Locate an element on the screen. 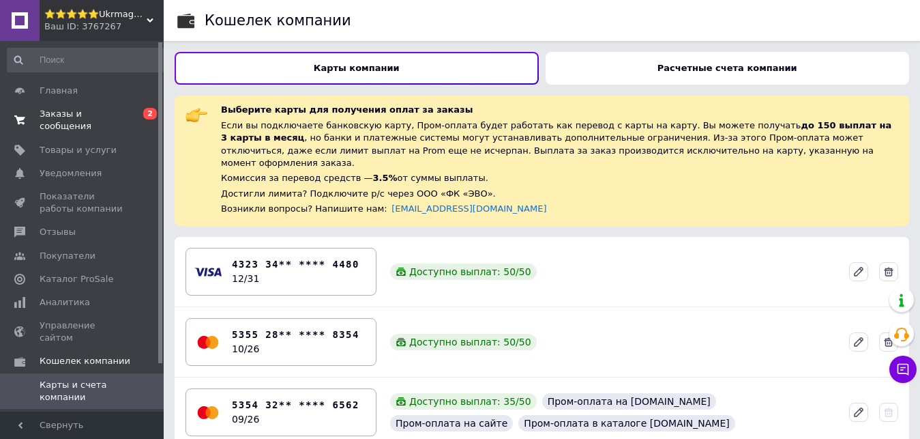 The width and height of the screenshot is (920, 439). div: Кошелек компании is located at coordinates (278, 20).